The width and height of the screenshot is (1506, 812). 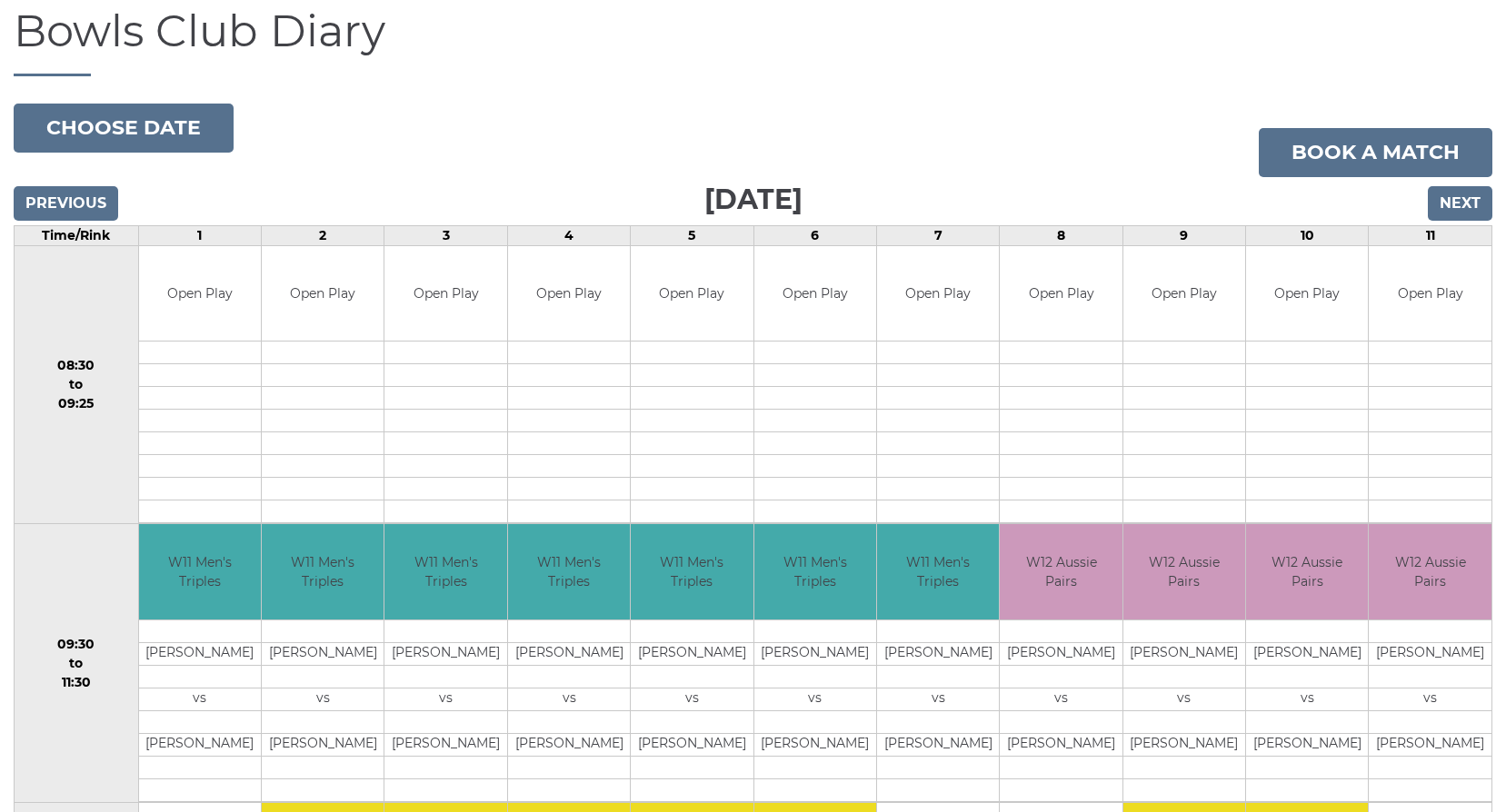 What do you see at coordinates (814, 235) in the screenshot?
I see `td: 6` at bounding box center [814, 235].